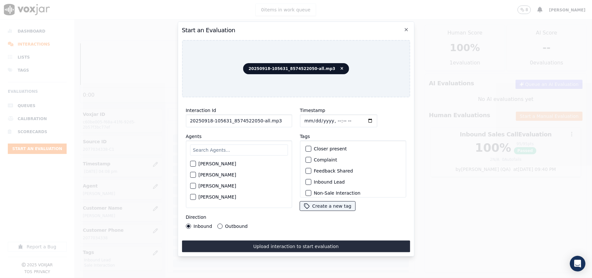 The image size is (592, 278). What do you see at coordinates (327, 206) in the screenshot?
I see `button: Create a new tag` at bounding box center [327, 206].